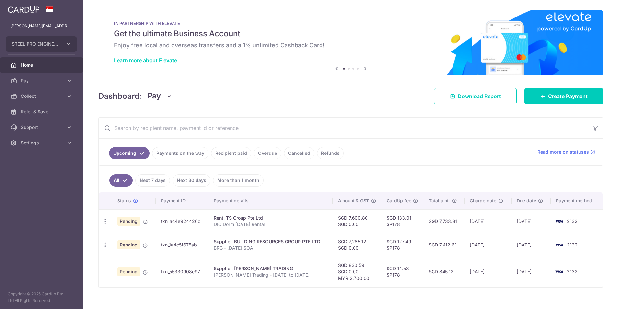  Describe the element at coordinates (563, 152) in the screenshot. I see `span: Read more on statuses` at that location.